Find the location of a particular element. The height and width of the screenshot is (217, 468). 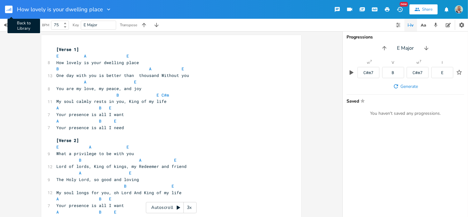

span: C#m is located at coordinates (165, 95).